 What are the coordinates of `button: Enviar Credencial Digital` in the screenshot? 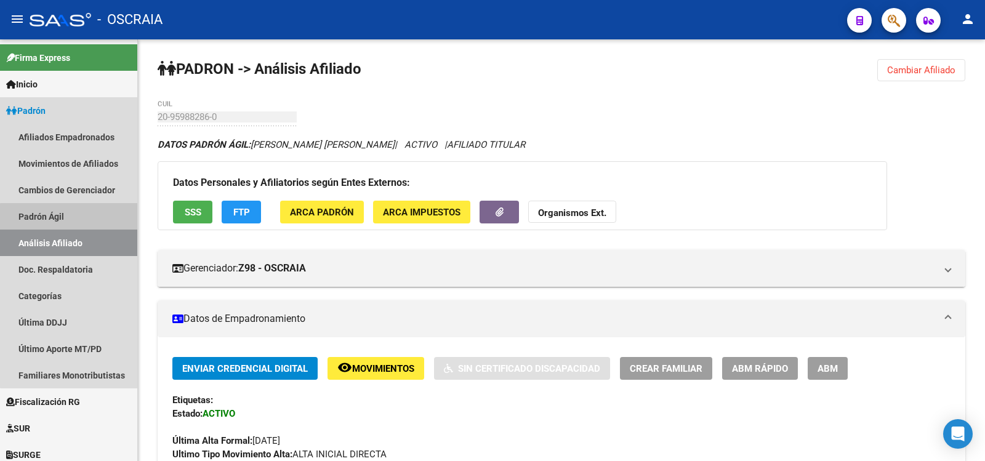 It's located at (245, 368).